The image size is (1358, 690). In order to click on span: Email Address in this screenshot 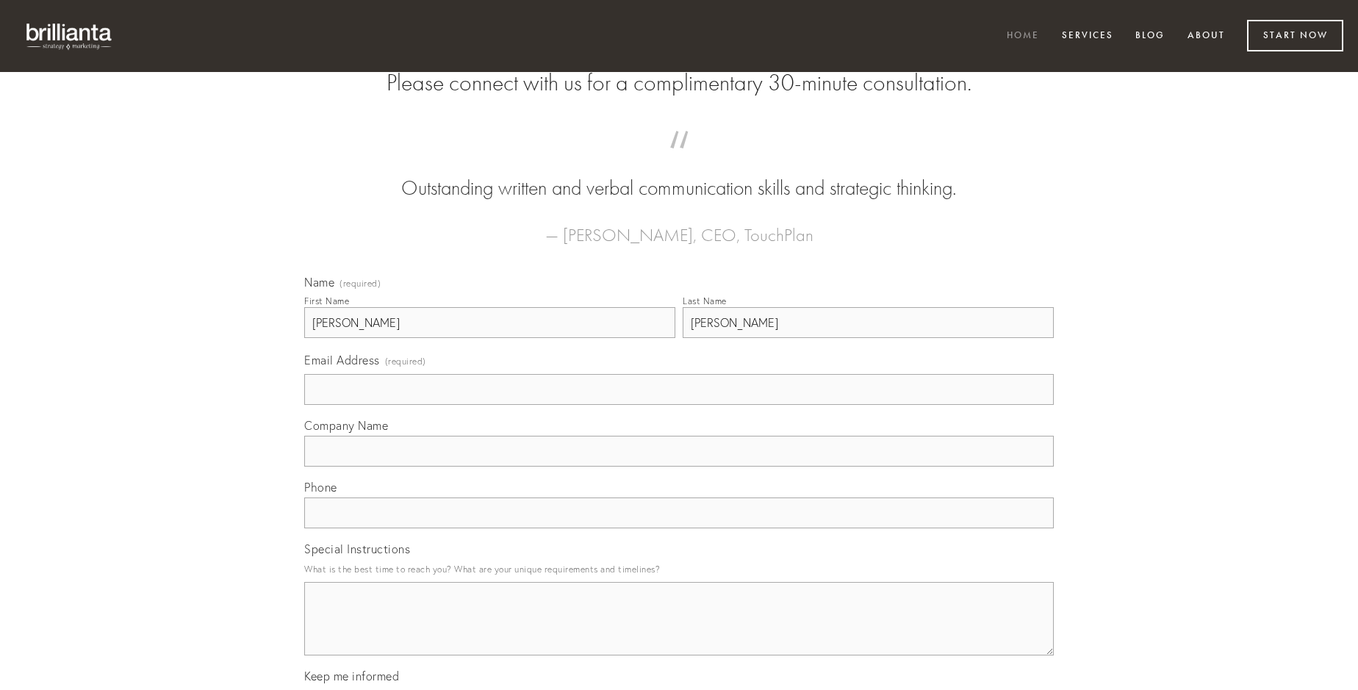, I will do `click(342, 360)`.